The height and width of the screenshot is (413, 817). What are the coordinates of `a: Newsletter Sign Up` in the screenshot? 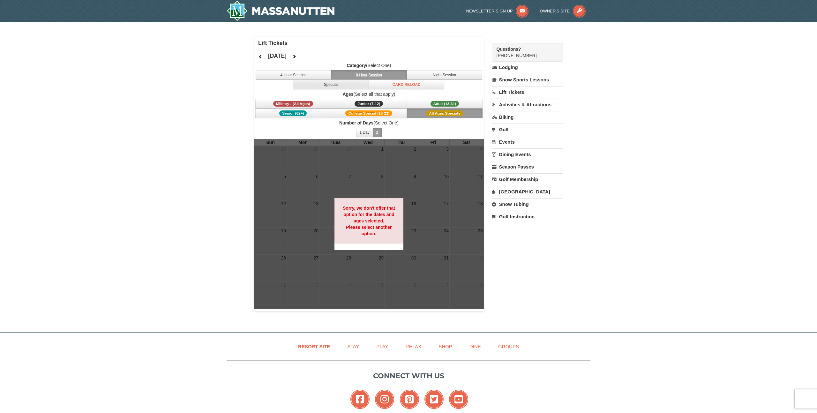 It's located at (498, 11).